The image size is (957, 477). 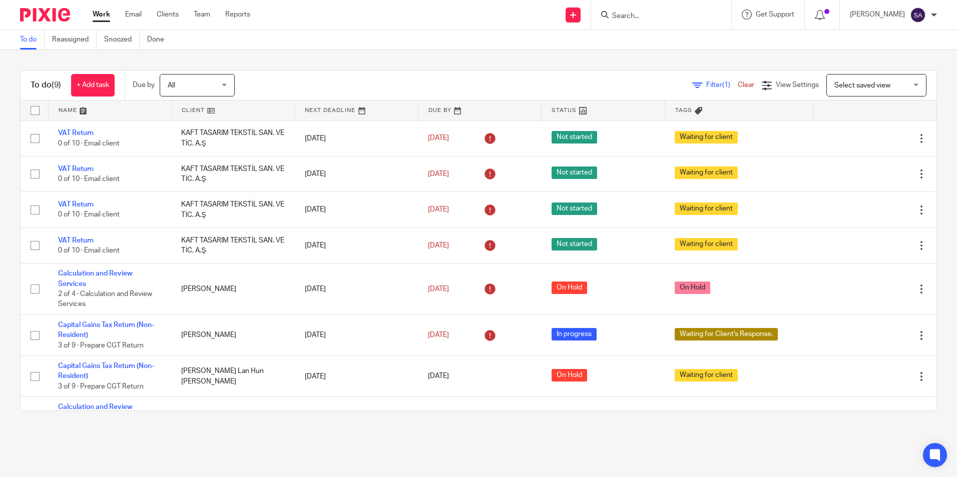 What do you see at coordinates (726, 334) in the screenshot?
I see `span: Waiting for Client's Response.` at bounding box center [726, 334].